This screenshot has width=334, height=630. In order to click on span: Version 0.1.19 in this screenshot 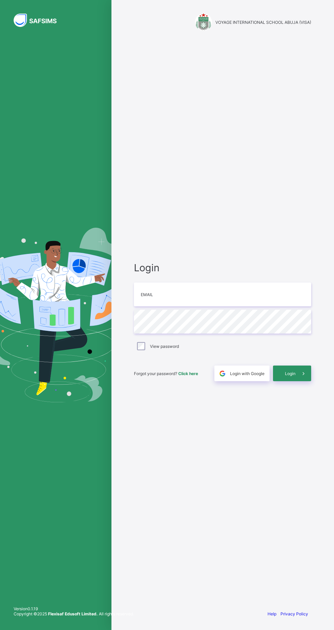, I will do `click(74, 609)`.